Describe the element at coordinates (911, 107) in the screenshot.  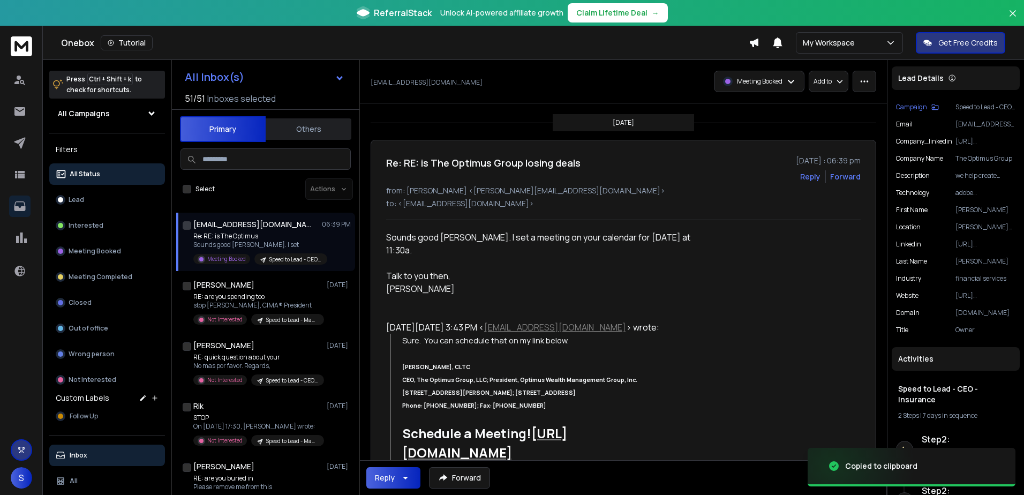
I see `p: Campaign` at that location.